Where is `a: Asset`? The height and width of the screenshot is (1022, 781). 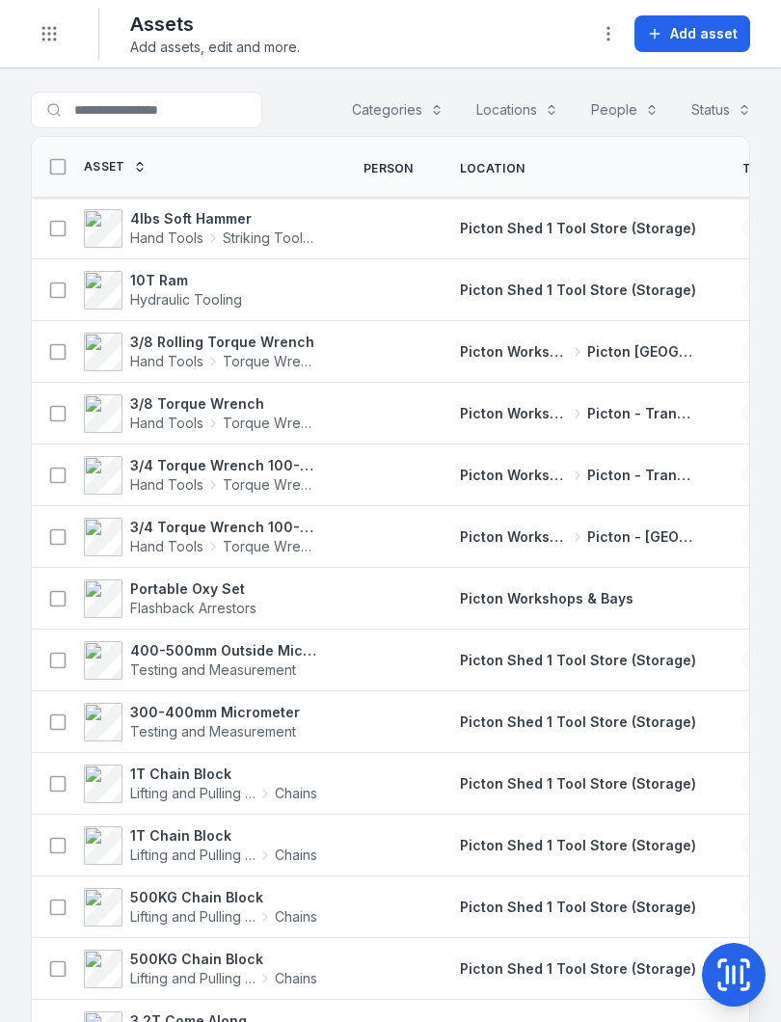
a: Asset is located at coordinates (115, 167).